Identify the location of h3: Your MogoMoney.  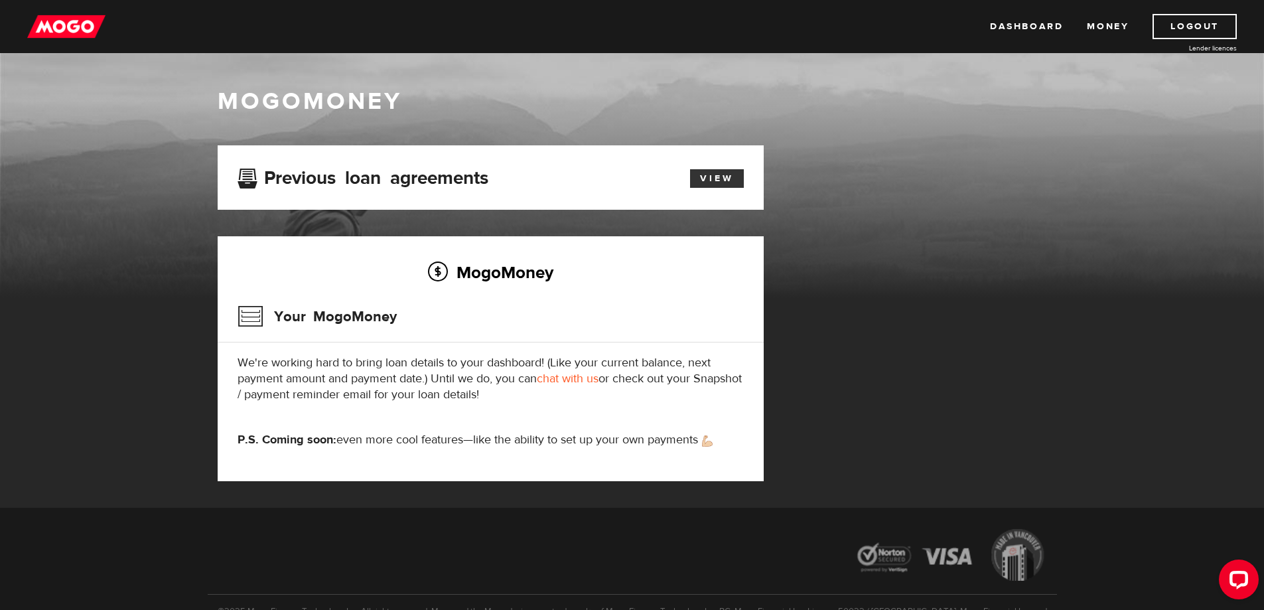
(317, 317).